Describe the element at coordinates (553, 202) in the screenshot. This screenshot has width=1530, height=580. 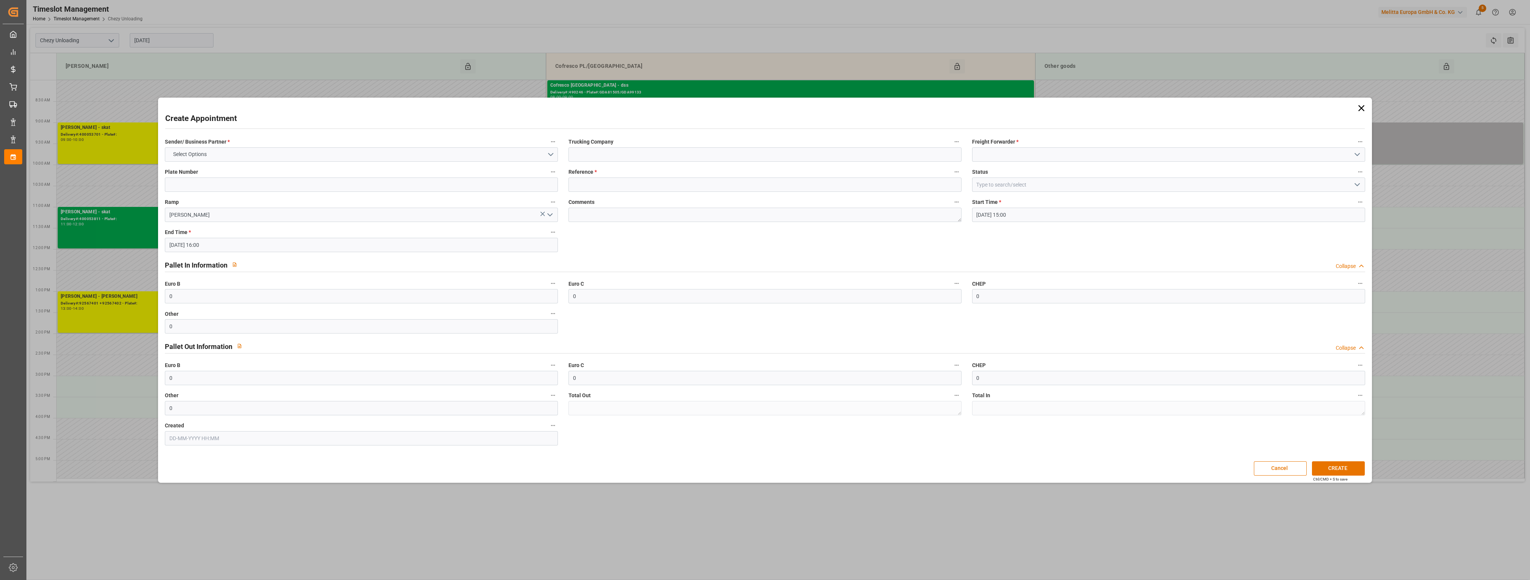
I see `button: Ramp` at that location.